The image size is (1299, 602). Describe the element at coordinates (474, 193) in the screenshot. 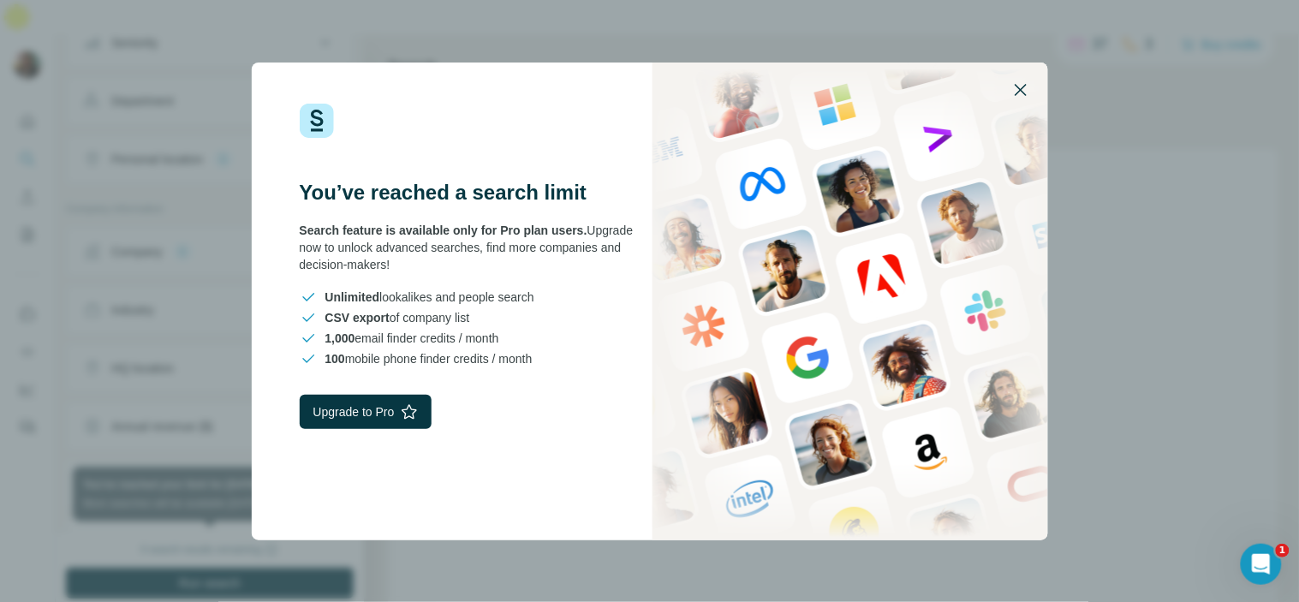

I see `h3: You’ve reached a search limit` at that location.